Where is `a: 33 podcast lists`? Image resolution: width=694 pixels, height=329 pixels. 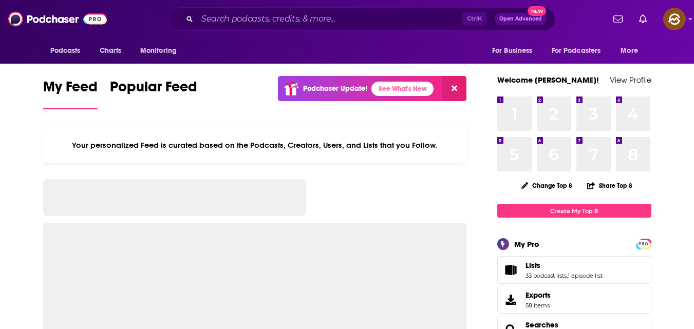
a: 33 podcast lists is located at coordinates (546, 276).